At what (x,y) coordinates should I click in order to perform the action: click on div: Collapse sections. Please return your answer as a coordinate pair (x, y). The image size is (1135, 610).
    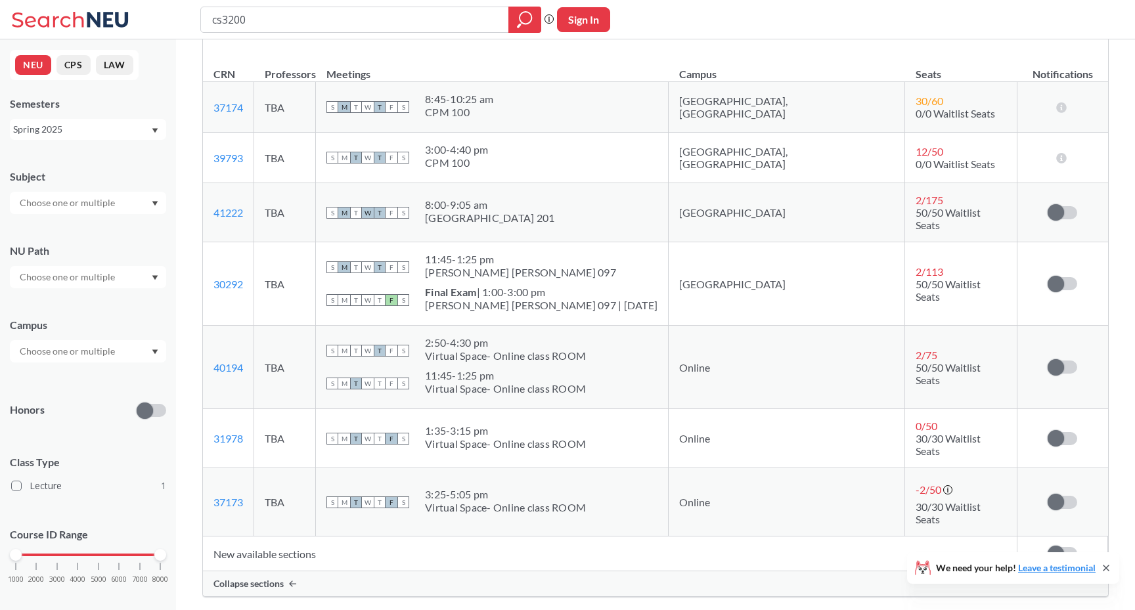
    Looking at the image, I should click on (655, 584).